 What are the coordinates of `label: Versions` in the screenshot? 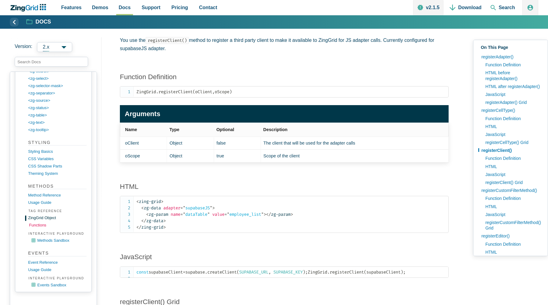 It's located at (56, 47).